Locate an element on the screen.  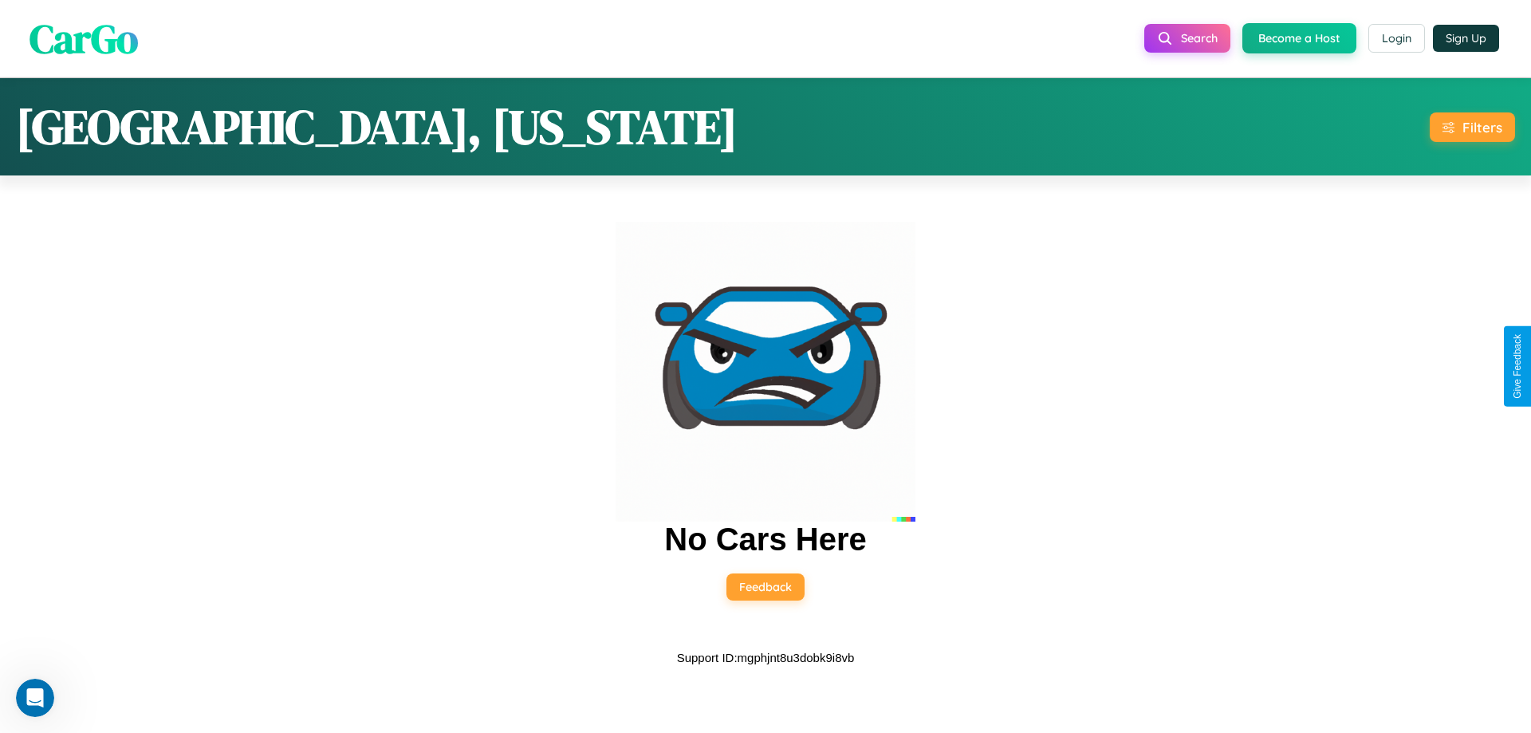
img: car is located at coordinates (766, 372).